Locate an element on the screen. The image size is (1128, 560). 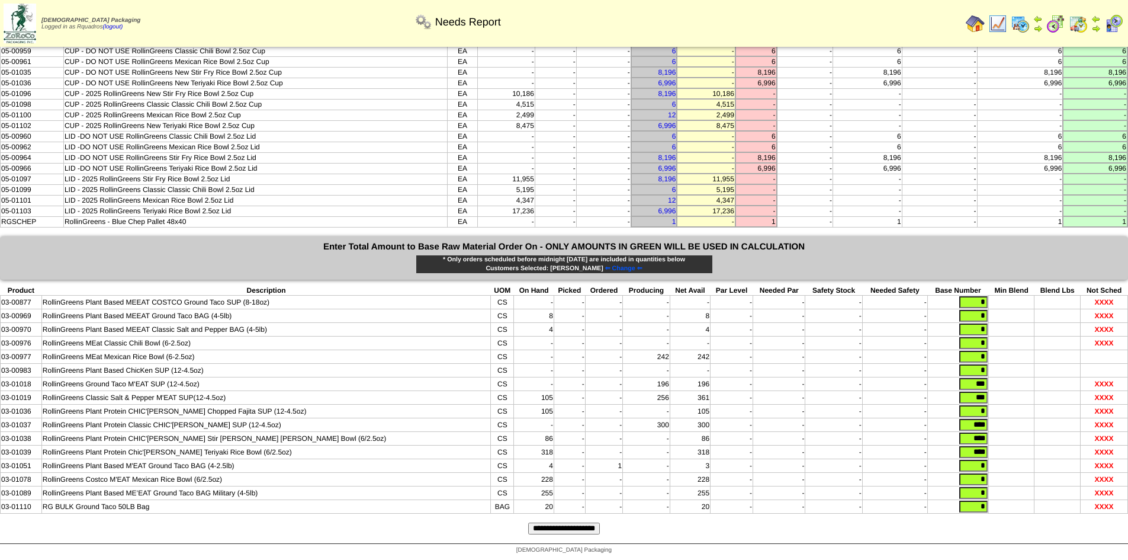
th: Min Blend is located at coordinates (1011, 290).